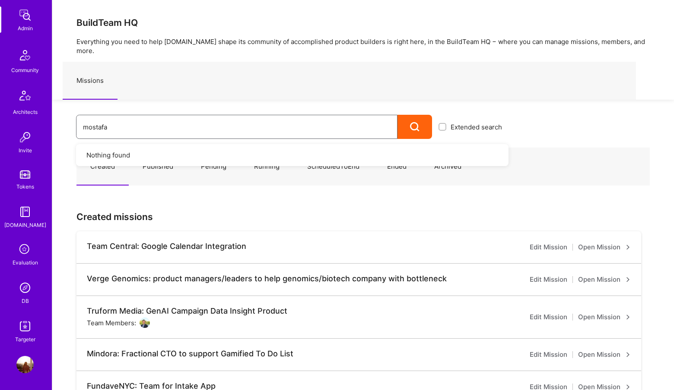 The height and width of the screenshot is (390, 674). Describe the element at coordinates (25, 150) in the screenshot. I see `div: Invite` at that location.